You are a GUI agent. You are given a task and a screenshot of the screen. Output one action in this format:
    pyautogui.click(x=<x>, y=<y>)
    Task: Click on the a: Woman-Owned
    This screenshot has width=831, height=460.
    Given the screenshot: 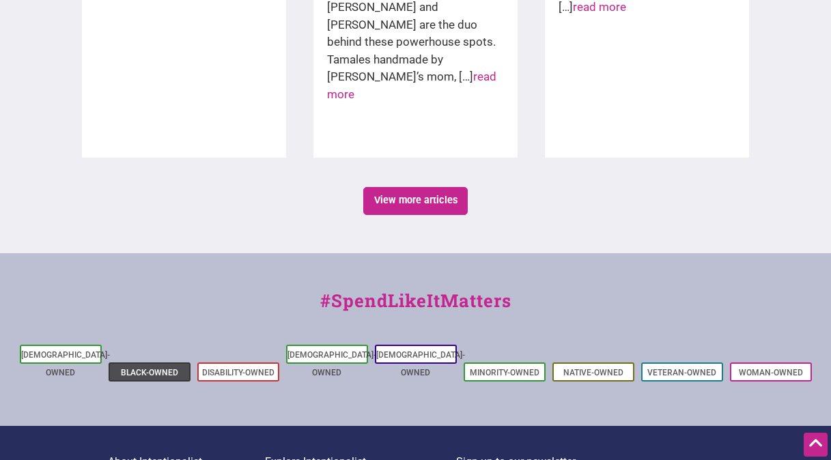 What is the action you would take?
    pyautogui.click(x=771, y=373)
    